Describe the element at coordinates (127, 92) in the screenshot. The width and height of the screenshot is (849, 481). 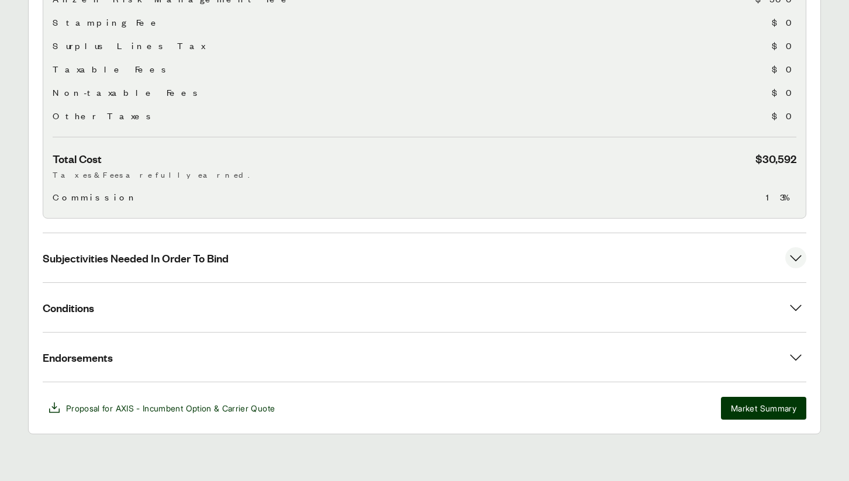
I see `span: Non-taxable Fees` at that location.